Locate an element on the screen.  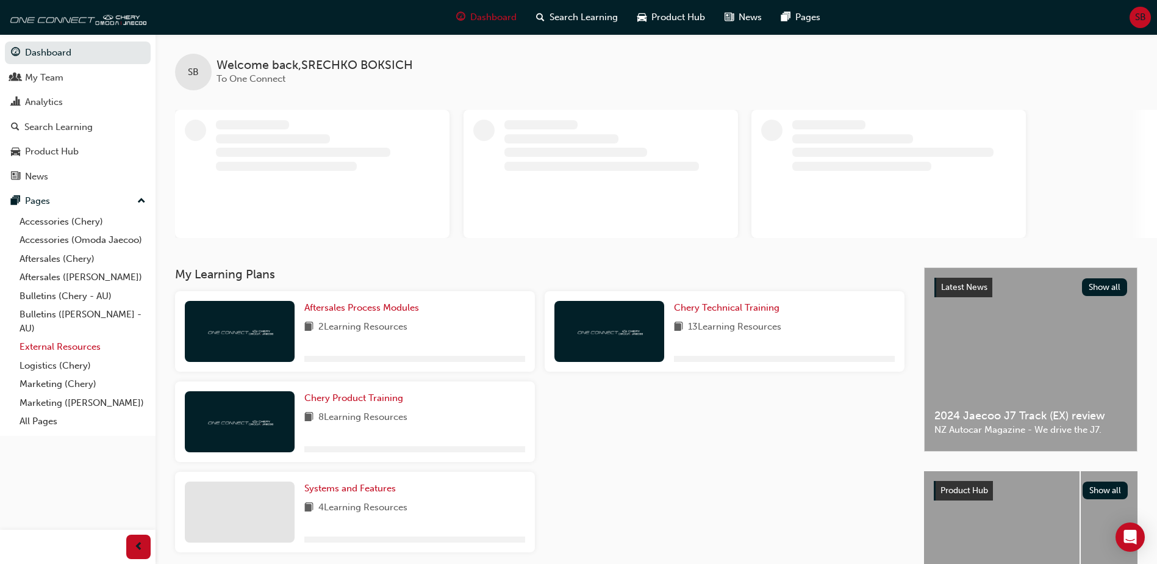
span: Chery Product Training is located at coordinates (354, 398).